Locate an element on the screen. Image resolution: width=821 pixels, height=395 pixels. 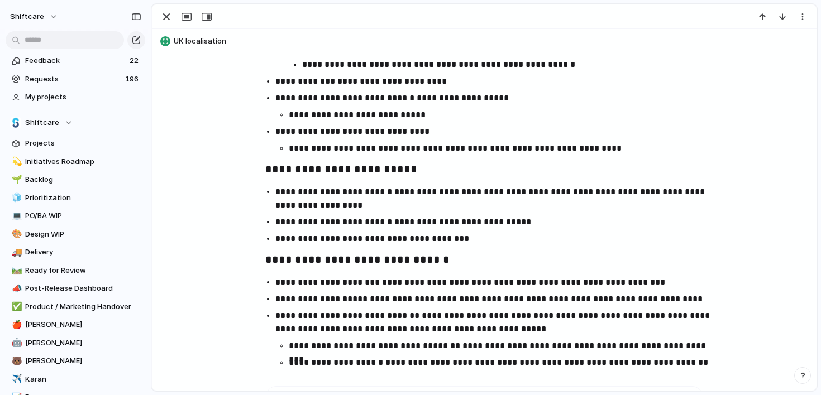
a: ✅Product / Marketing Handover is located at coordinates (75, 307).